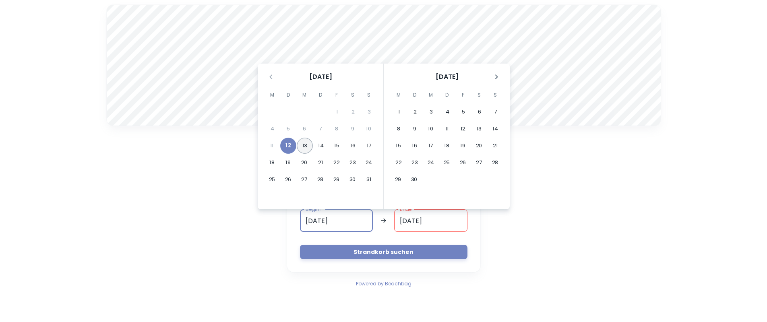  What do you see at coordinates (384, 284) in the screenshot?
I see `a: Powered by Beachbag` at bounding box center [384, 284].